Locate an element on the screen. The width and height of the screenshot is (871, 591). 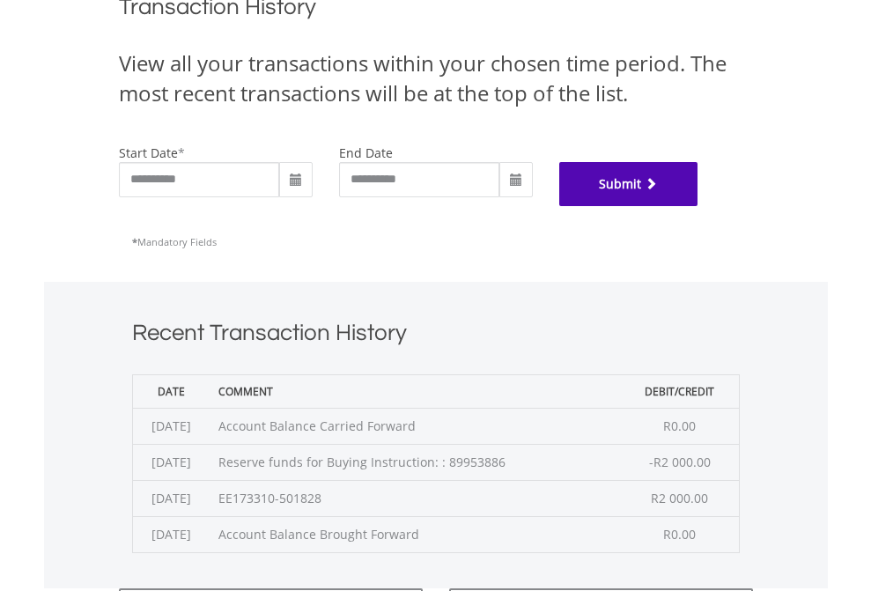
th: Comment is located at coordinates (415, 391).